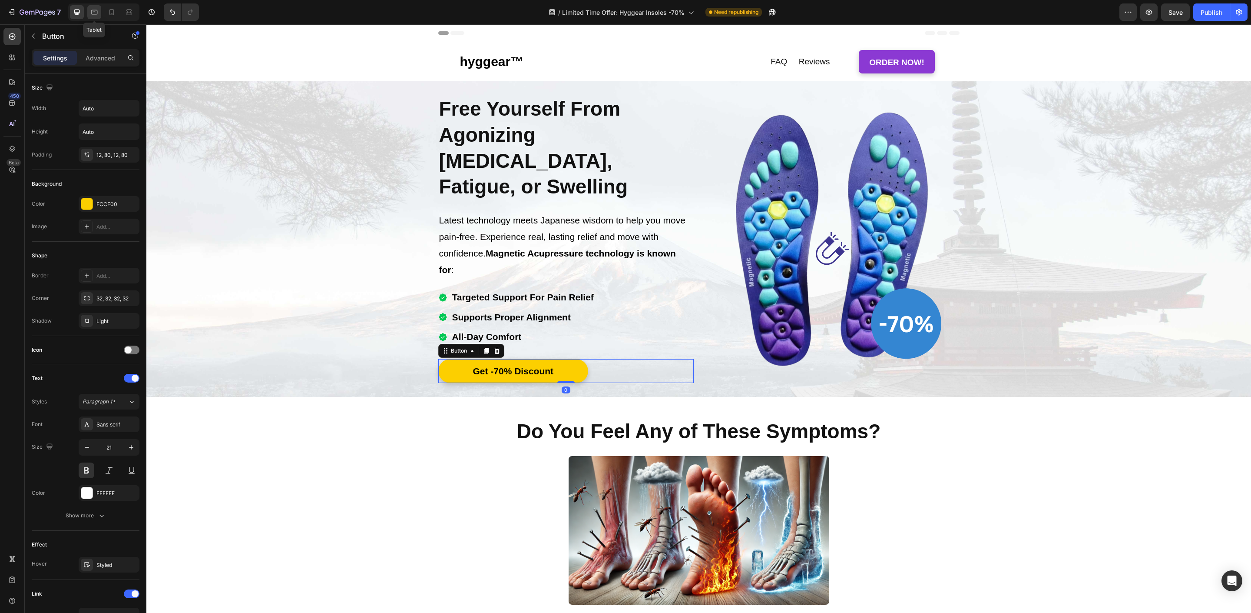 This screenshot has width=1251, height=613. I want to click on div: Padding, so click(42, 155).